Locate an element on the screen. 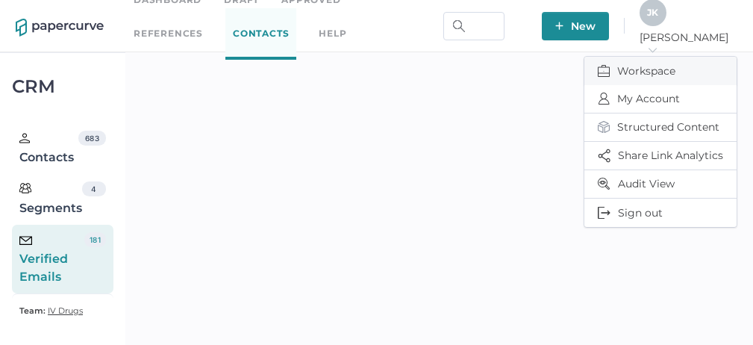 Image resolution: width=753 pixels, height=345 pixels. button: Workspace is located at coordinates (661, 71).